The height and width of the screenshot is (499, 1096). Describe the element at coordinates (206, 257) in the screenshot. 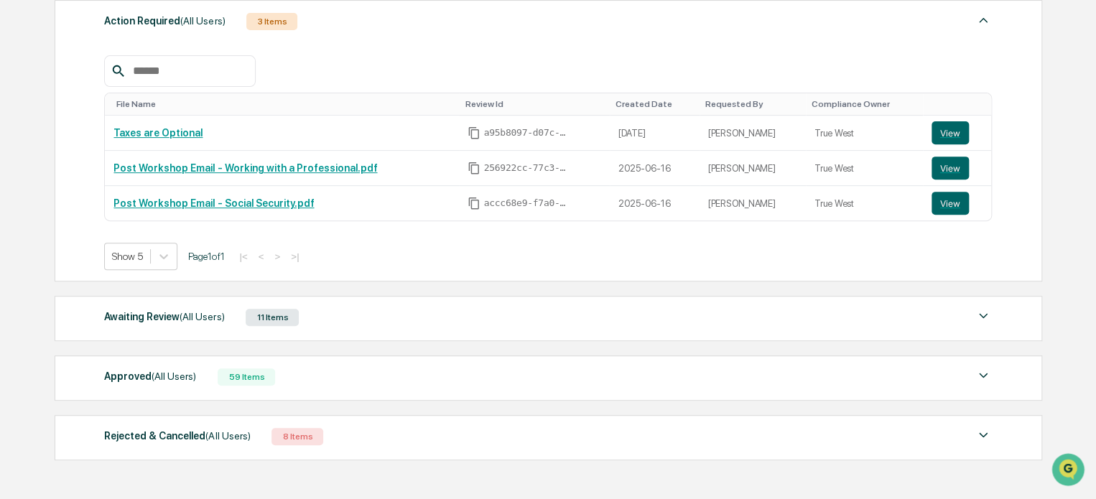

I see `span: Page 1 of 1` at that location.